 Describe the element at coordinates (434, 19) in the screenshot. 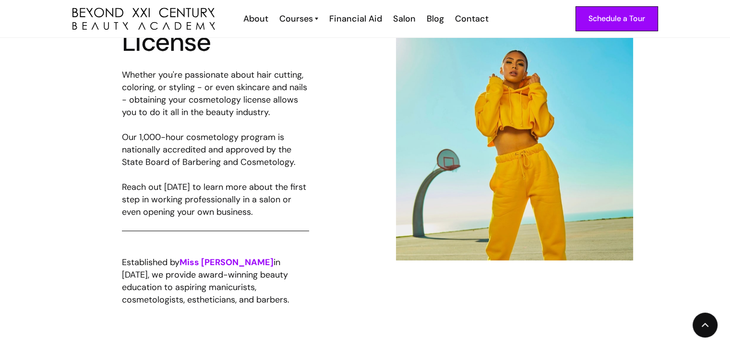

I see `a: Blog` at that location.